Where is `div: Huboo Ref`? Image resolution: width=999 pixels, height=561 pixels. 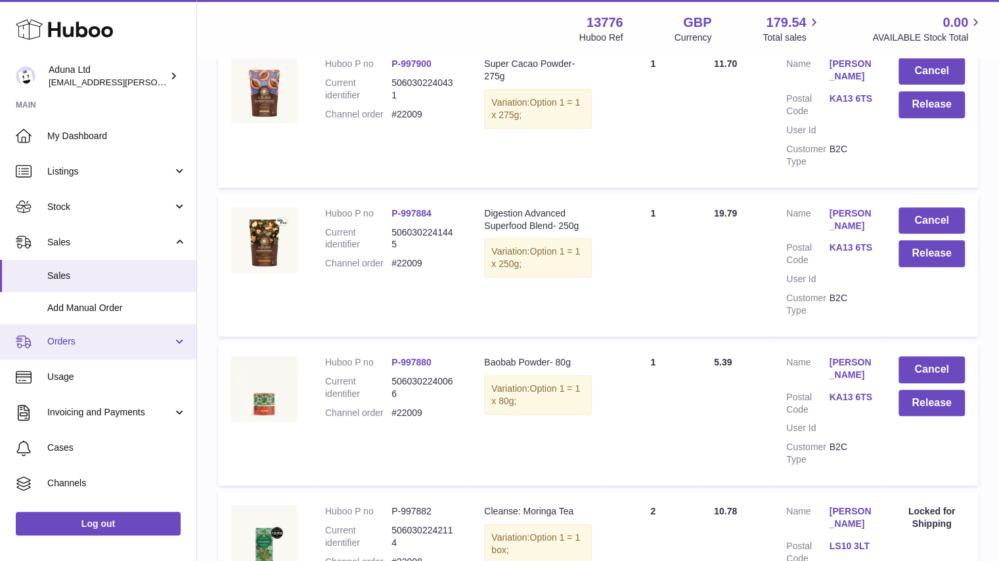
div: Huboo Ref is located at coordinates (601, 37).